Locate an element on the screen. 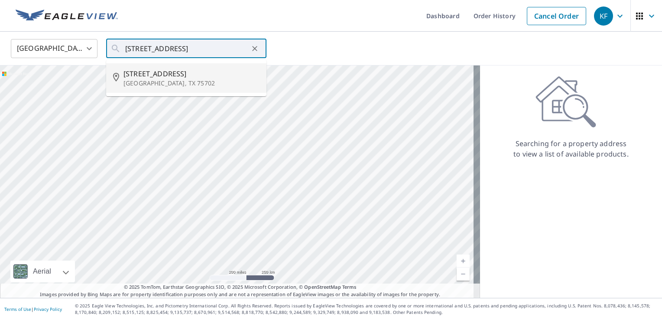  p: Searching for a property address to view a list of available products. is located at coordinates (571, 149).